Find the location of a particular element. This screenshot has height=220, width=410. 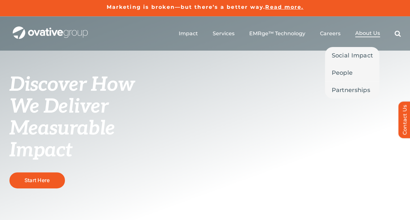

a: Careers is located at coordinates (330, 34).